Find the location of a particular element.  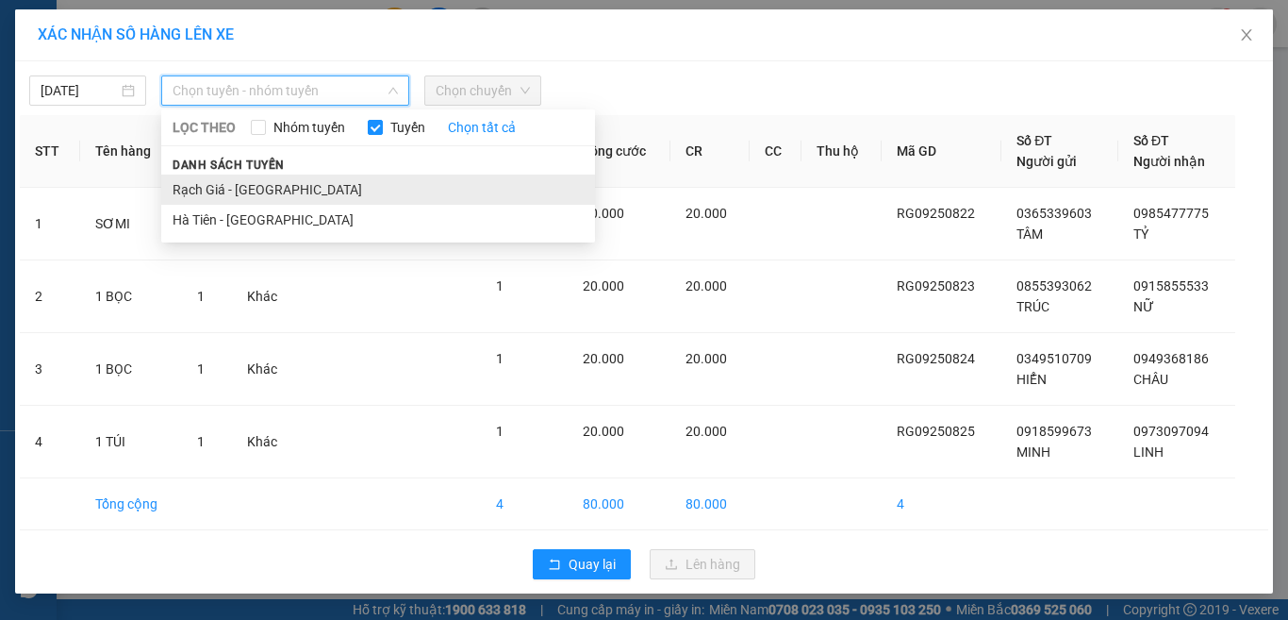

span: 0918599673 is located at coordinates (1054, 431).